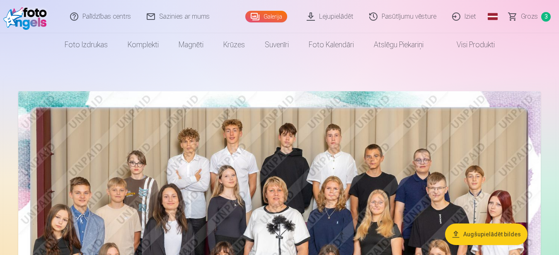 The height and width of the screenshot is (255, 559). Describe the element at coordinates (545, 17) in the screenshot. I see `span: 3` at that location.